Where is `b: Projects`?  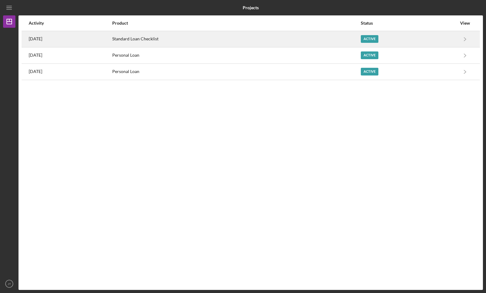 b: Projects is located at coordinates (251, 8).